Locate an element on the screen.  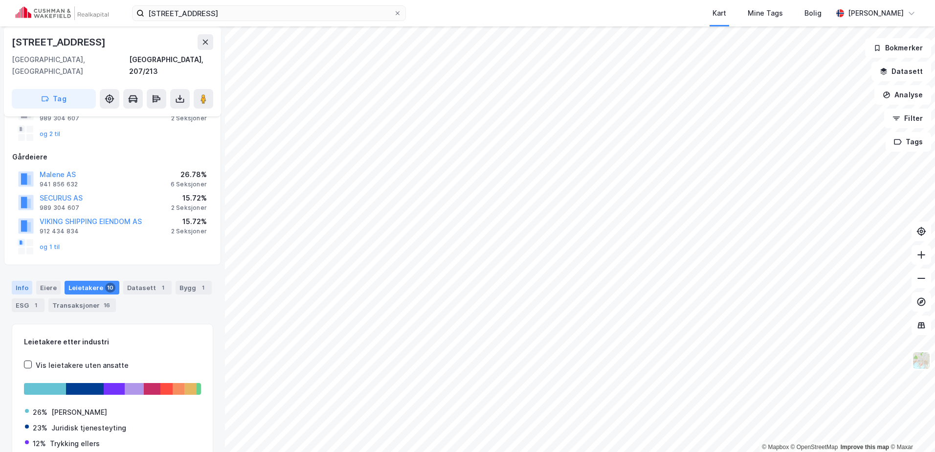
div: Info is located at coordinates (22, 287).